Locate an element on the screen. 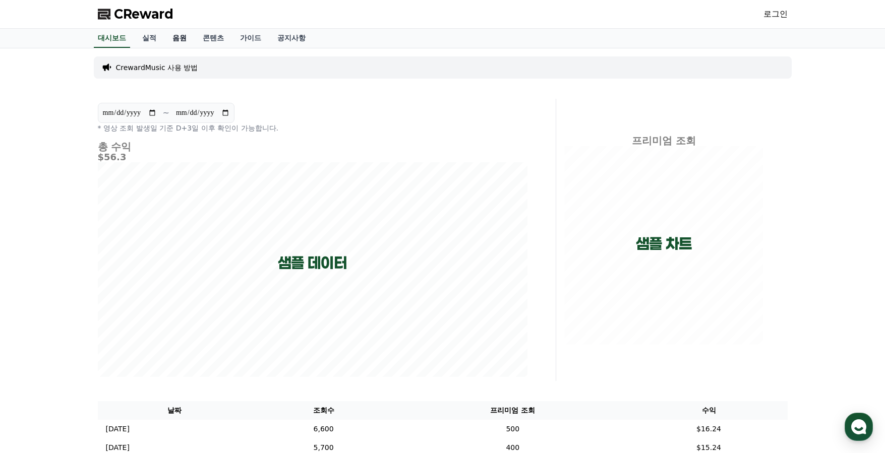 The width and height of the screenshot is (885, 453). span: 대화 is located at coordinates (98, 339).